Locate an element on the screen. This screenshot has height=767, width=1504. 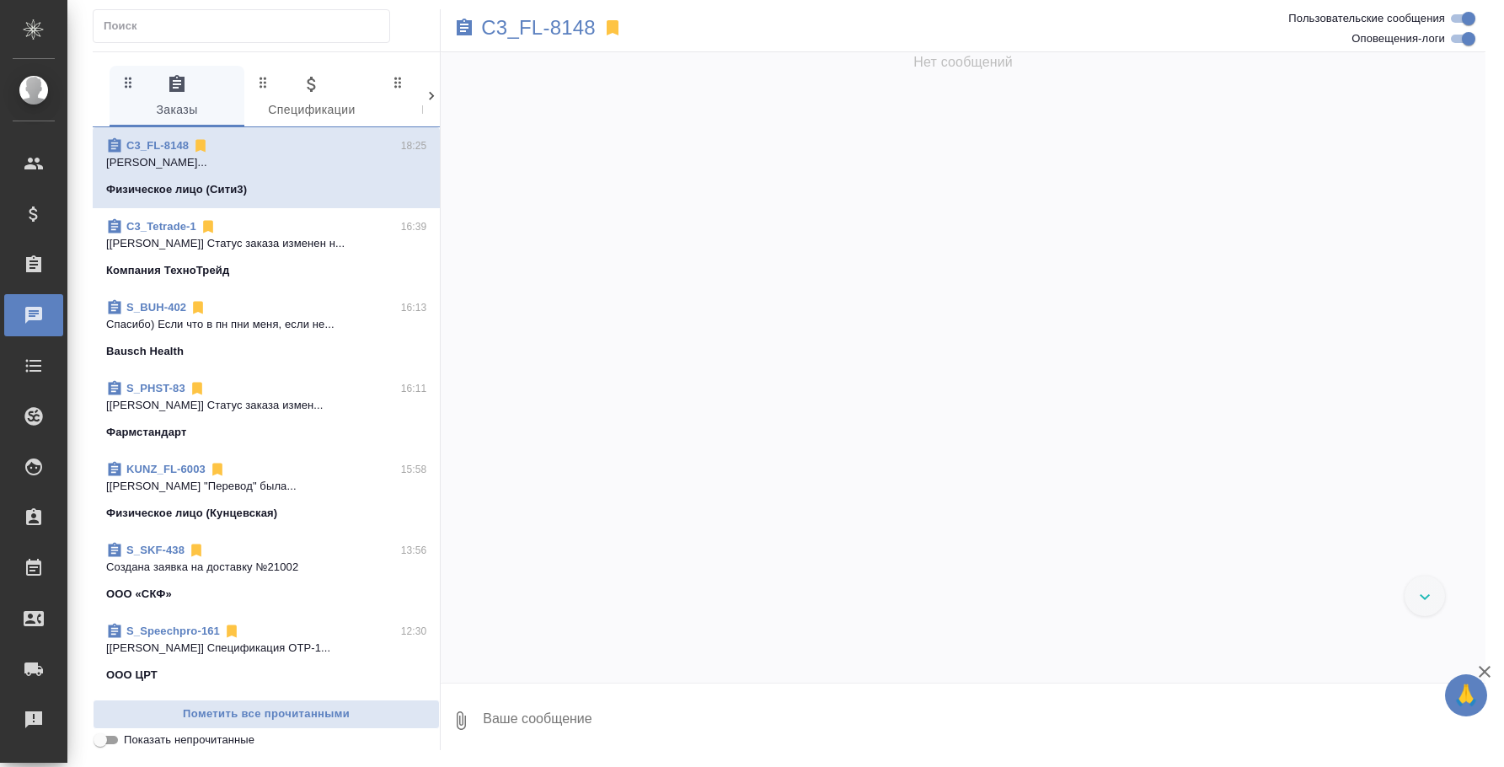
p: 18:25 is located at coordinates (414, 146).